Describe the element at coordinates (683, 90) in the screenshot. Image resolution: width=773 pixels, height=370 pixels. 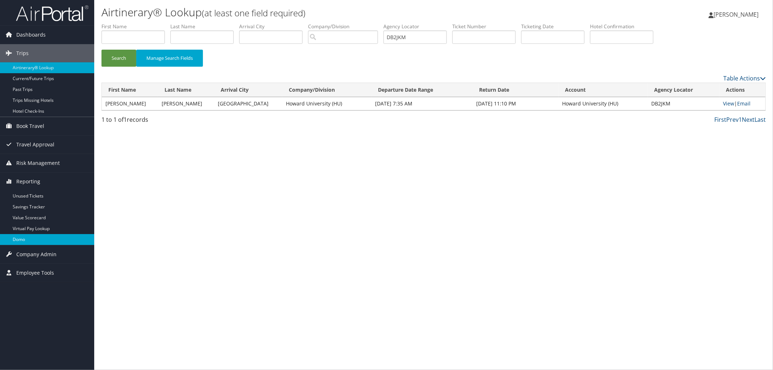
I see `th: Agency Locator: activate to sort column ascending` at that location.